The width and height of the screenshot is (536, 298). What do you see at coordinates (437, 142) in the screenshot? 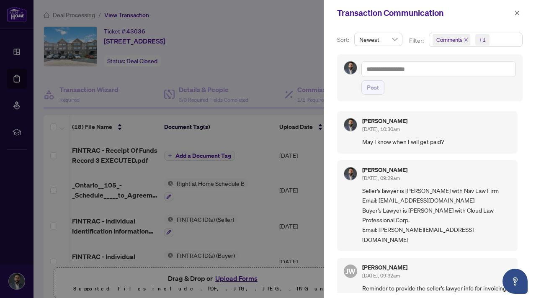
I see `span: May I know when I will get paid?` at bounding box center [437, 142].